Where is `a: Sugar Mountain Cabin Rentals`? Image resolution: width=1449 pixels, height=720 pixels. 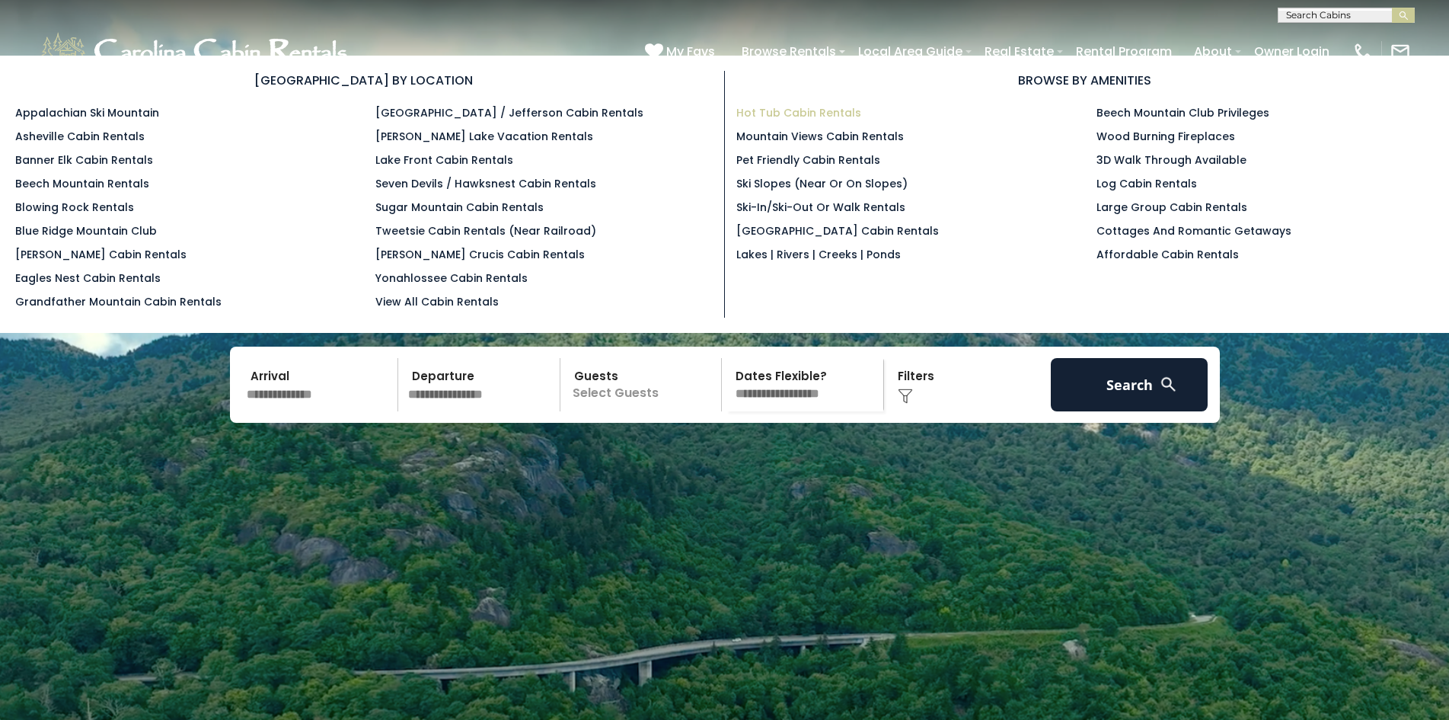
a: Sugar Mountain Cabin Rentals is located at coordinates (459, 207).